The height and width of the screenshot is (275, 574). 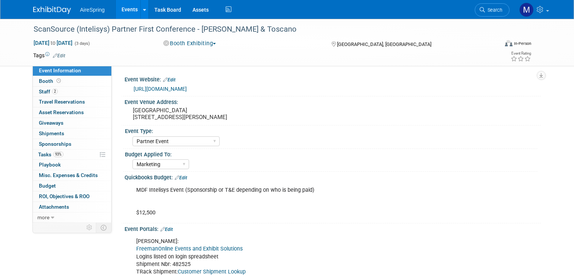 What do you see at coordinates (92, 10) in the screenshot?
I see `span: AireSpring` at bounding box center [92, 10].